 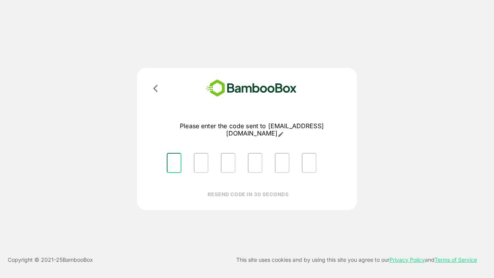 I want to click on p: Copyright © 2021- 25 BambooBox, so click(x=50, y=260).